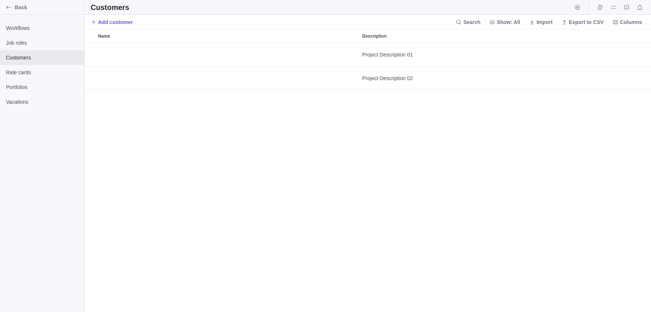  Describe the element at coordinates (48, 7) in the screenshot. I see `span: Back` at that location.